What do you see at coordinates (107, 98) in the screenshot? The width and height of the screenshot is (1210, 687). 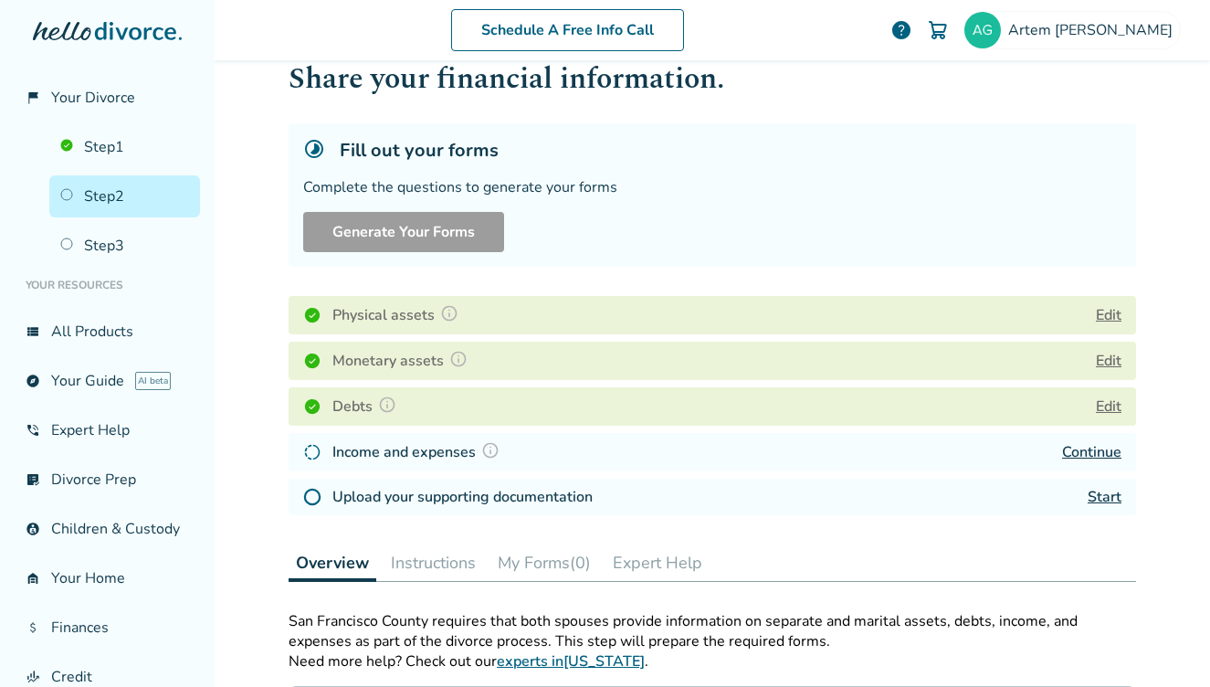 I see `a: flag_2Your Divorce` at bounding box center [107, 98].